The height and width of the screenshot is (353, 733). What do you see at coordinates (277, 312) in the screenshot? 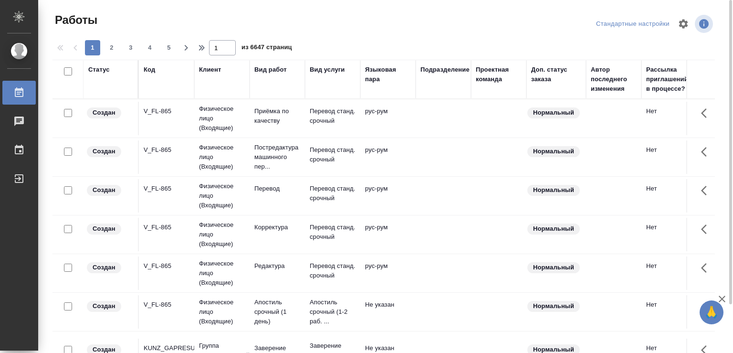
I see `p: Апостиль срочный (1 день)` at bounding box center [277, 312].